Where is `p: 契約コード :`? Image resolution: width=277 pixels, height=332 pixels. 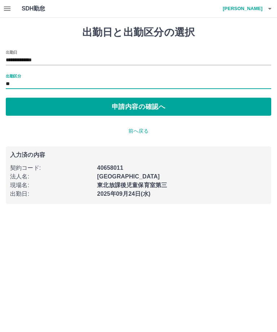 p: 契約コード : is located at coordinates (51, 168).